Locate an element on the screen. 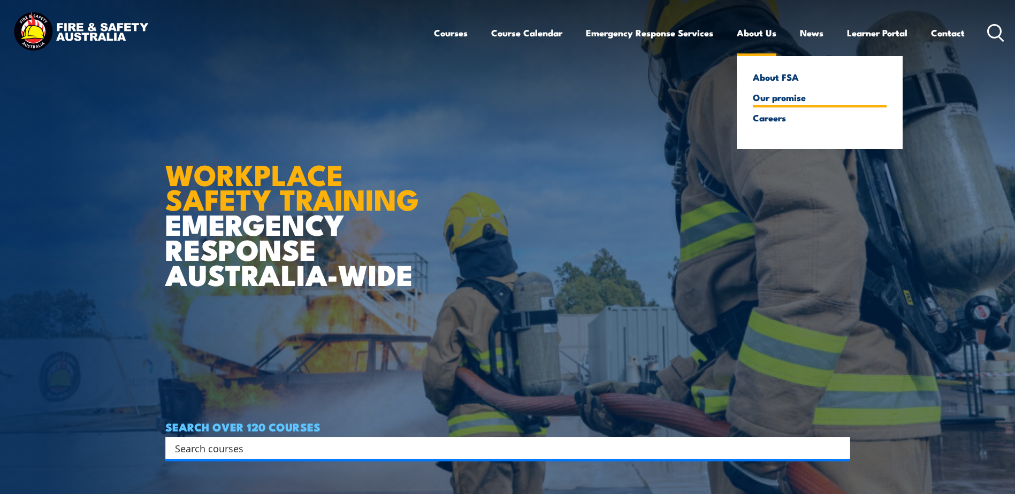 The width and height of the screenshot is (1015, 494). a: Courses is located at coordinates (450, 33).